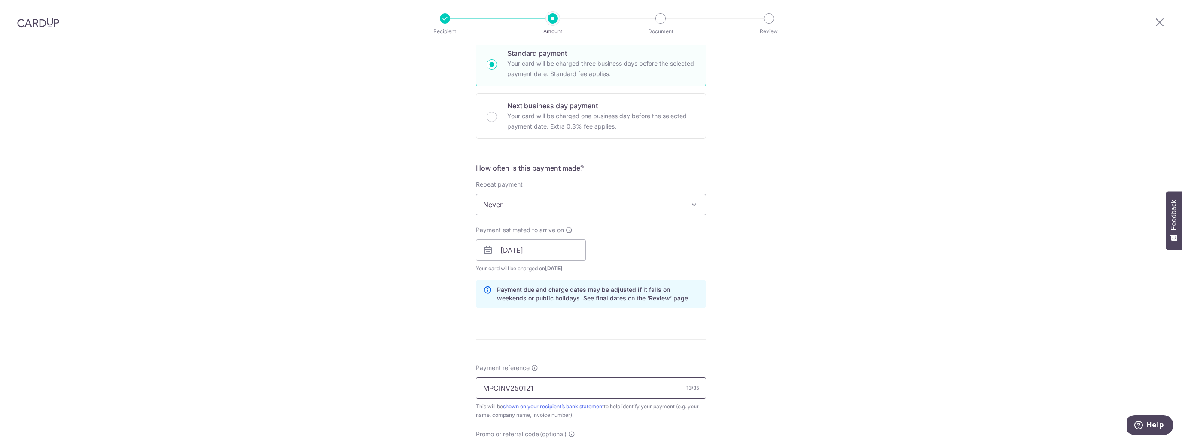 This screenshot has width=1182, height=441. What do you see at coordinates (693, 388) in the screenshot?
I see `div: 13/35` at bounding box center [693, 388].